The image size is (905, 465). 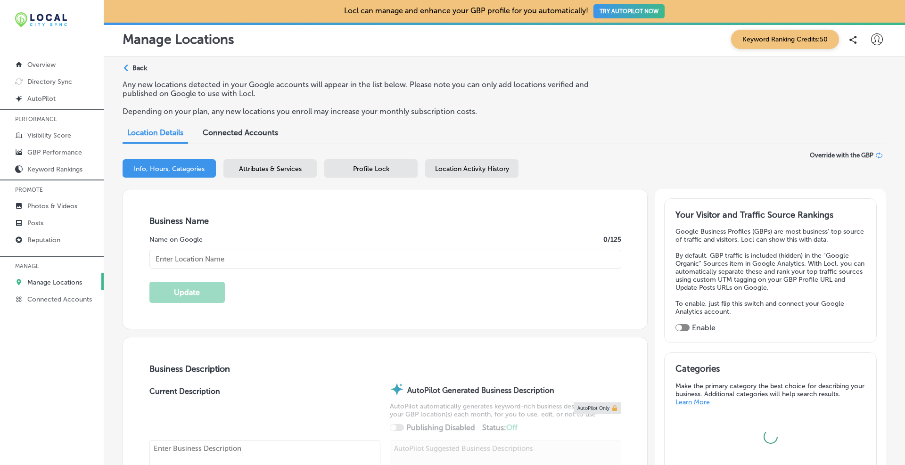 What do you see at coordinates (55, 152) in the screenshot?
I see `p: GBP Performance` at bounding box center [55, 152].